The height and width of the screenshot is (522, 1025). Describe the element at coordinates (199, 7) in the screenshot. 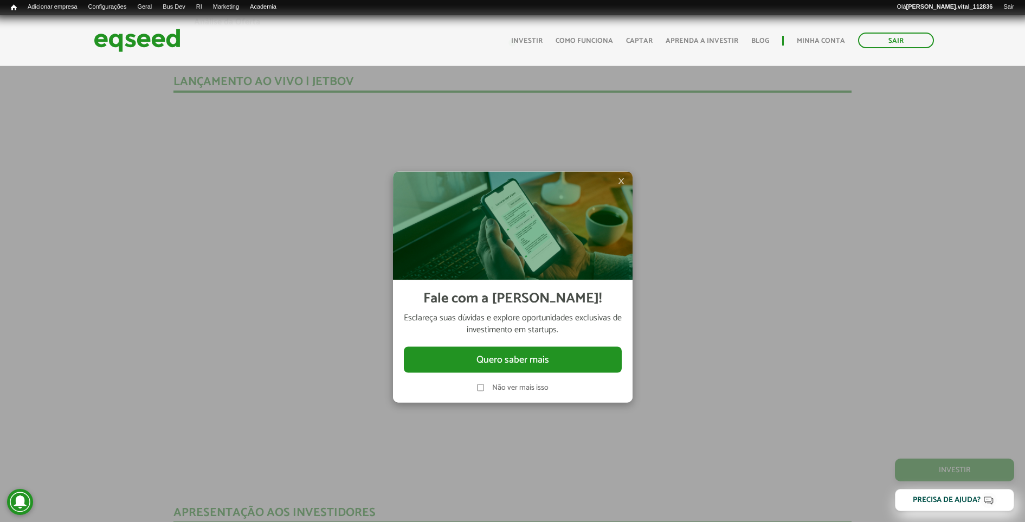

I see `a: RI` at that location.